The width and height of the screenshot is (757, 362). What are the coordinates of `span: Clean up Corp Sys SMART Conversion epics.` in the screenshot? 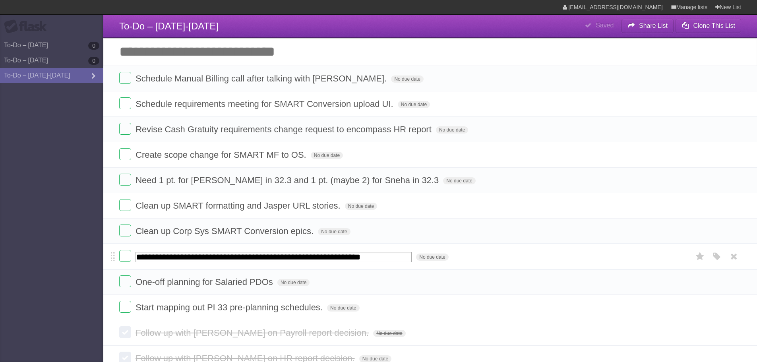 It's located at (225, 231).